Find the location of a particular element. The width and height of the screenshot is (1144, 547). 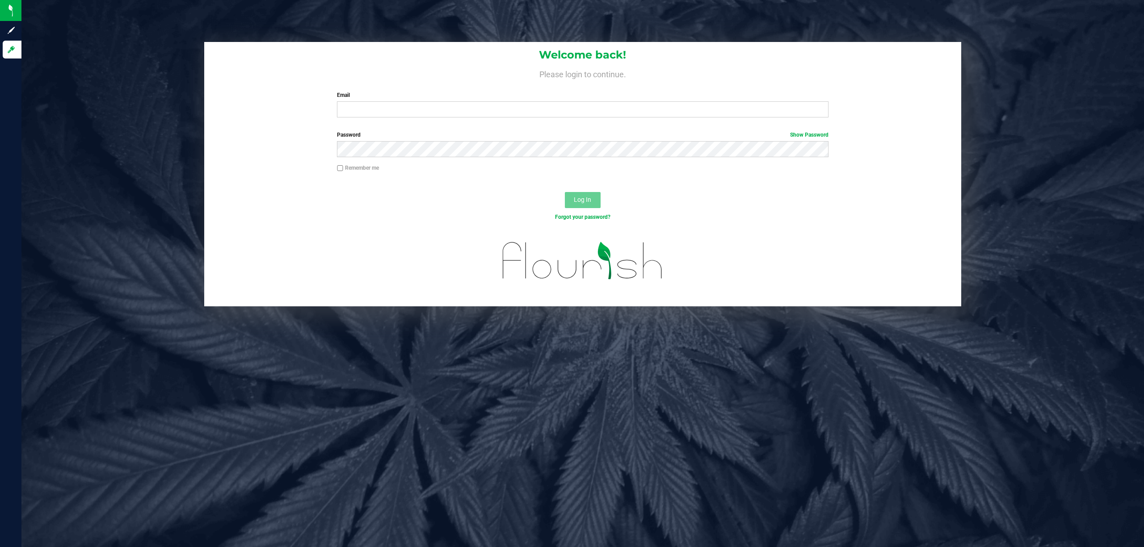

input: Remember me is located at coordinates (340, 168).